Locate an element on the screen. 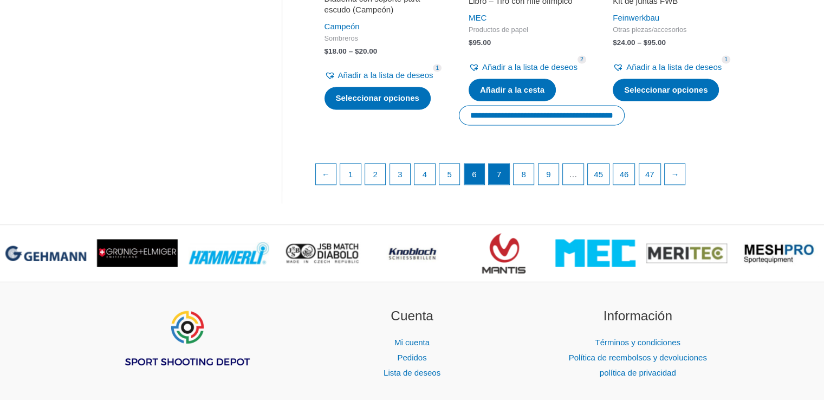 The width and height of the screenshot is (824, 400). a: Página 9 is located at coordinates (549, 174).